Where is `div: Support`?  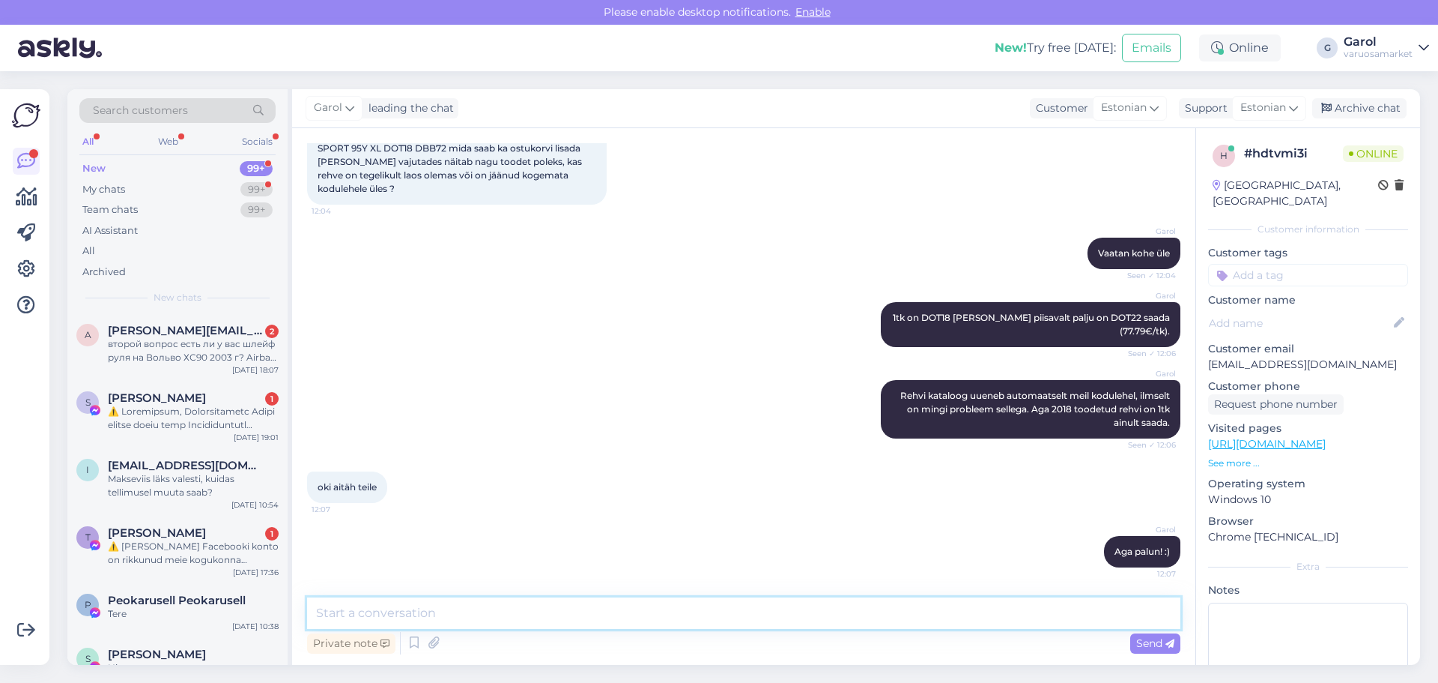 div: Support is located at coordinates (1203, 108).